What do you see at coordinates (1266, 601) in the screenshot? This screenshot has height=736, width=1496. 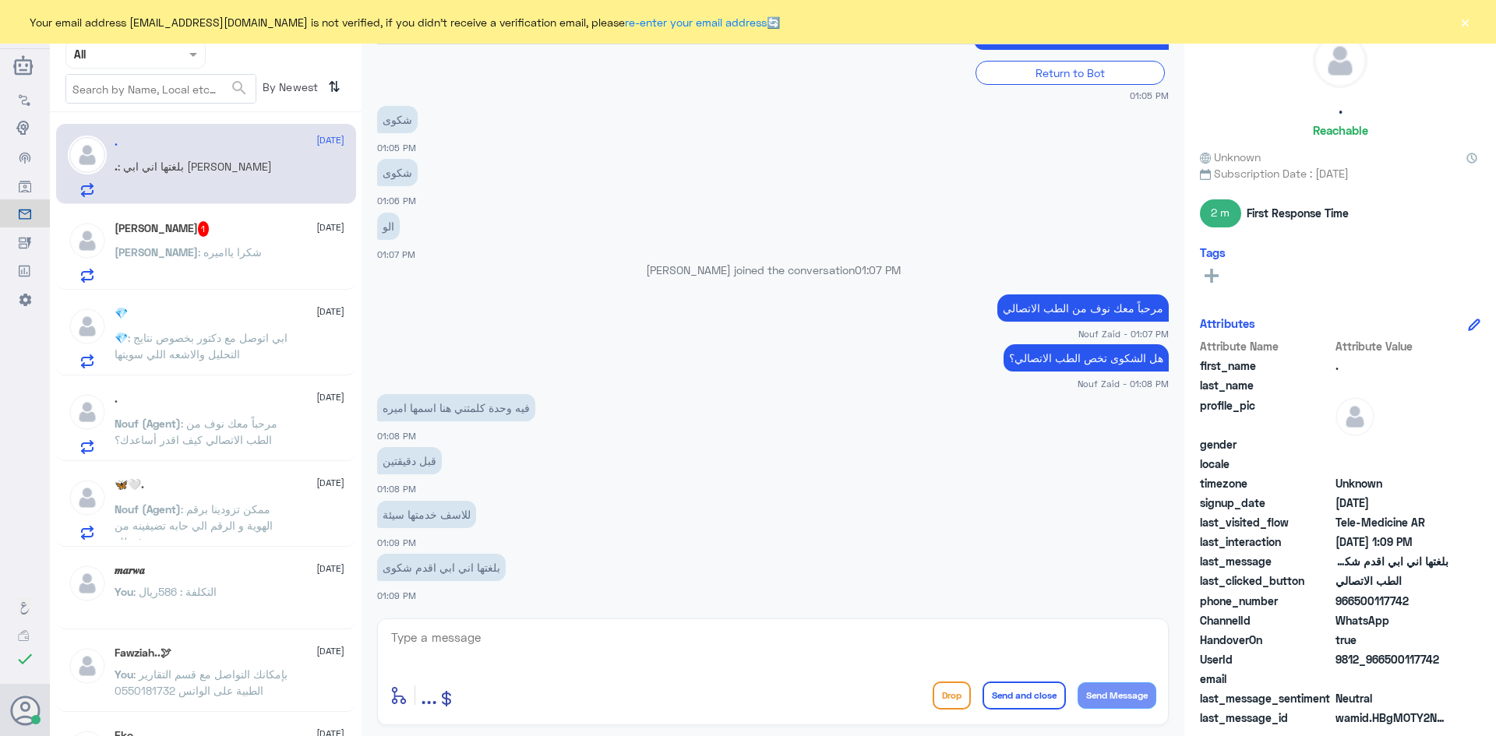 I see `span: phone_number` at bounding box center [1266, 601].